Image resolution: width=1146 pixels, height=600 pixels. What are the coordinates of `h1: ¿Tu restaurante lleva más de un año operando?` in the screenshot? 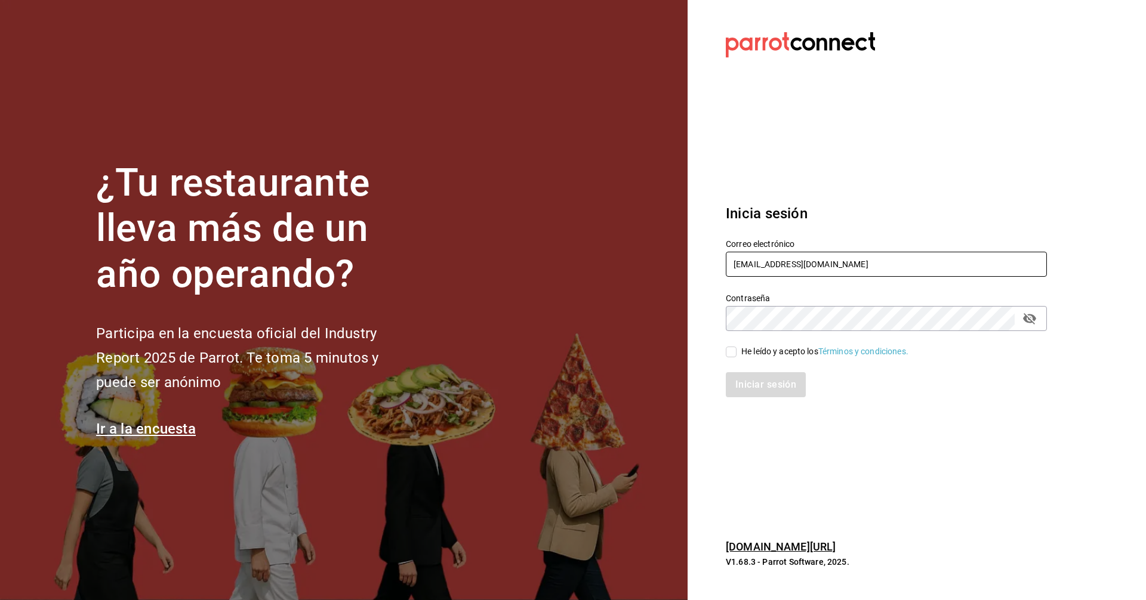 It's located at (257, 229).